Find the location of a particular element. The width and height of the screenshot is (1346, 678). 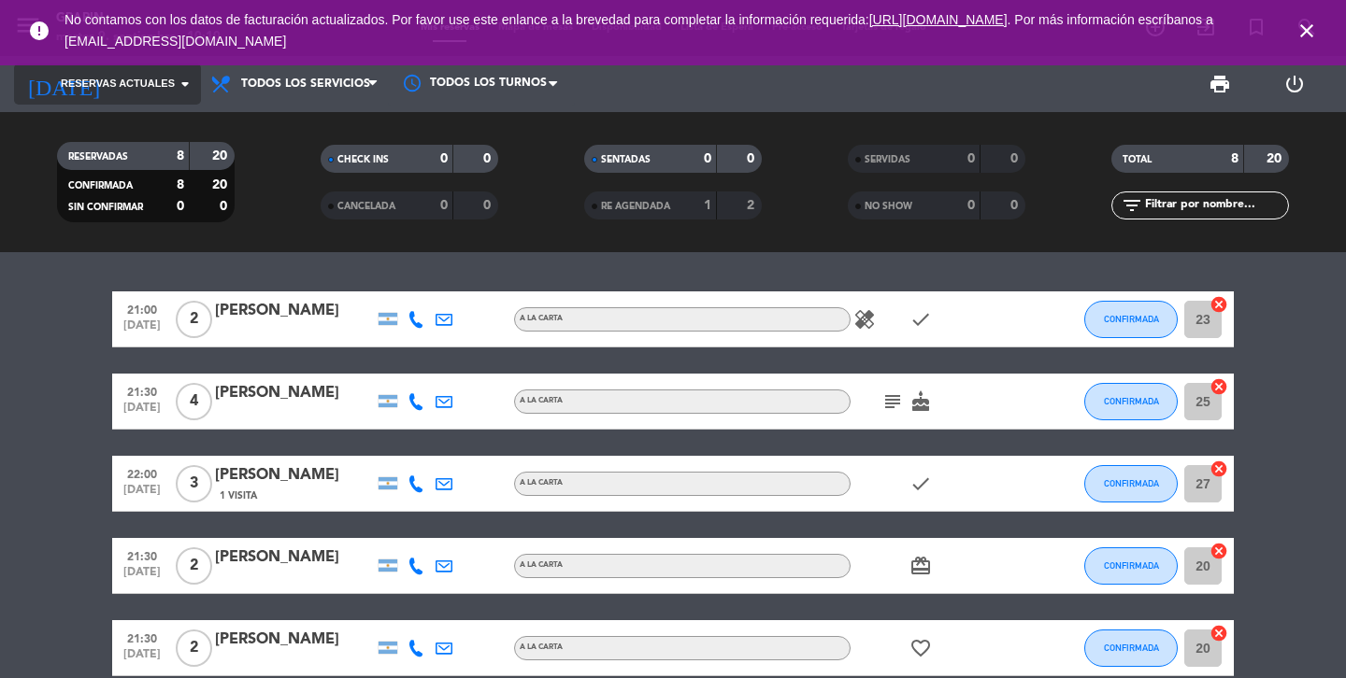

span: print is located at coordinates (1219, 84).